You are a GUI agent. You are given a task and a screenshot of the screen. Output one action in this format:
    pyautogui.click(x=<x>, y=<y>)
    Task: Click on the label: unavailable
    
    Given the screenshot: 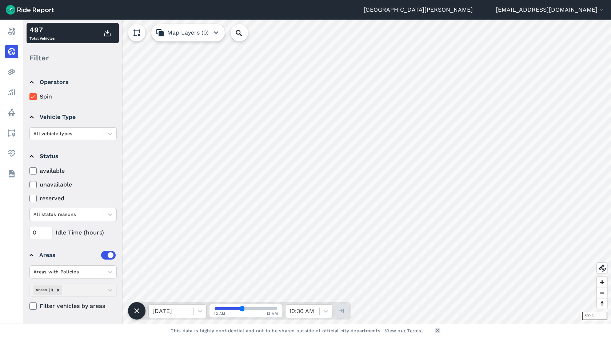 What is the action you would take?
    pyautogui.click(x=73, y=185)
    